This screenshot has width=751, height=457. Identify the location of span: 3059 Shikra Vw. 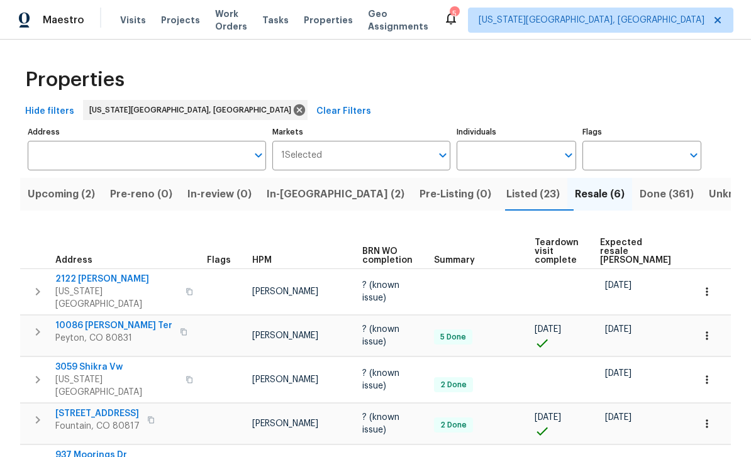
(116, 367).